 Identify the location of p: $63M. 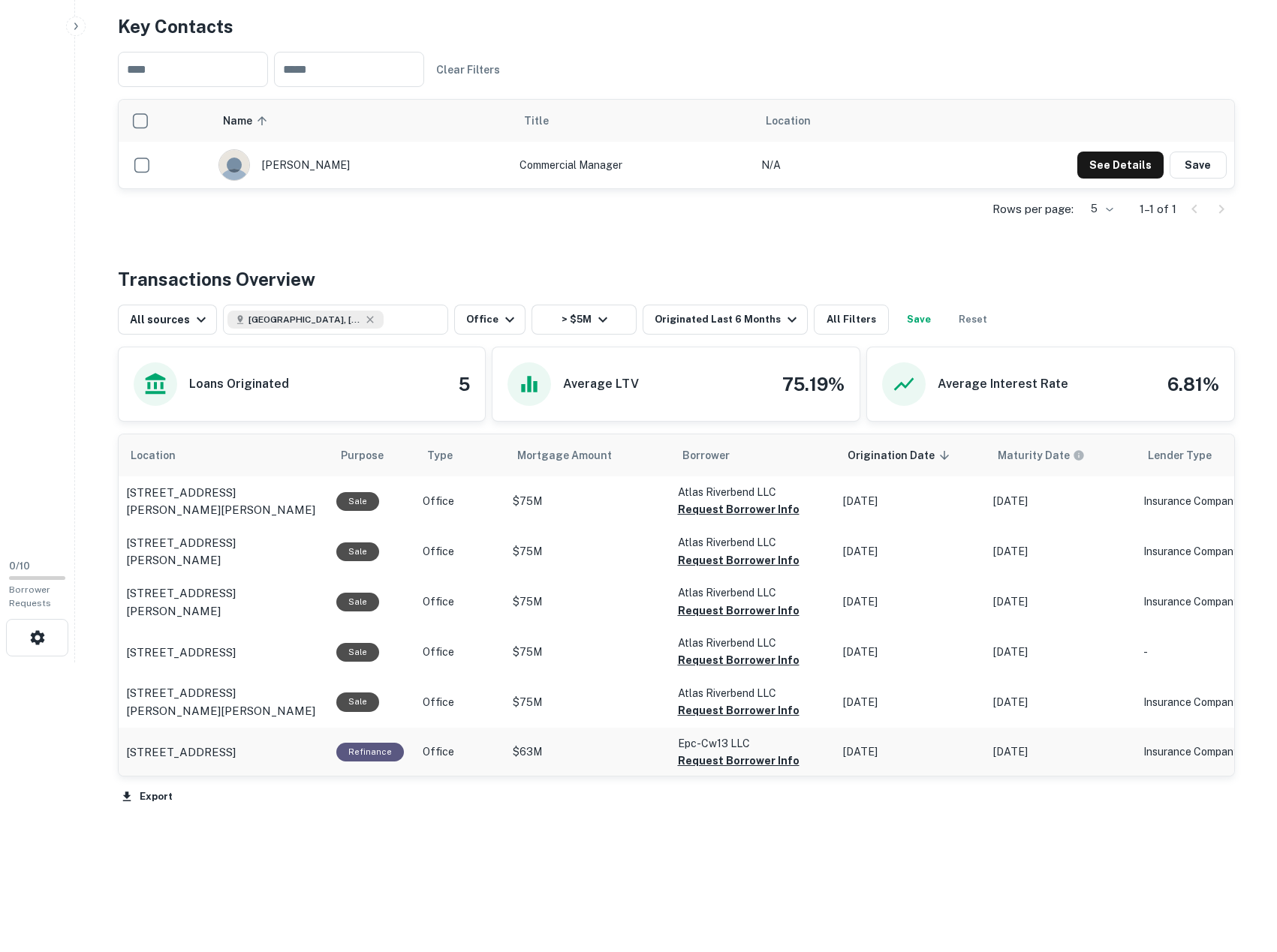
(587, 752).